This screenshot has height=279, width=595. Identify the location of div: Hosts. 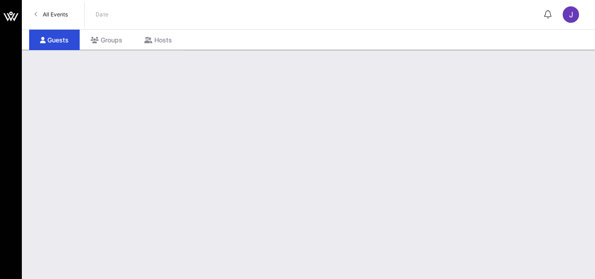
(158, 40).